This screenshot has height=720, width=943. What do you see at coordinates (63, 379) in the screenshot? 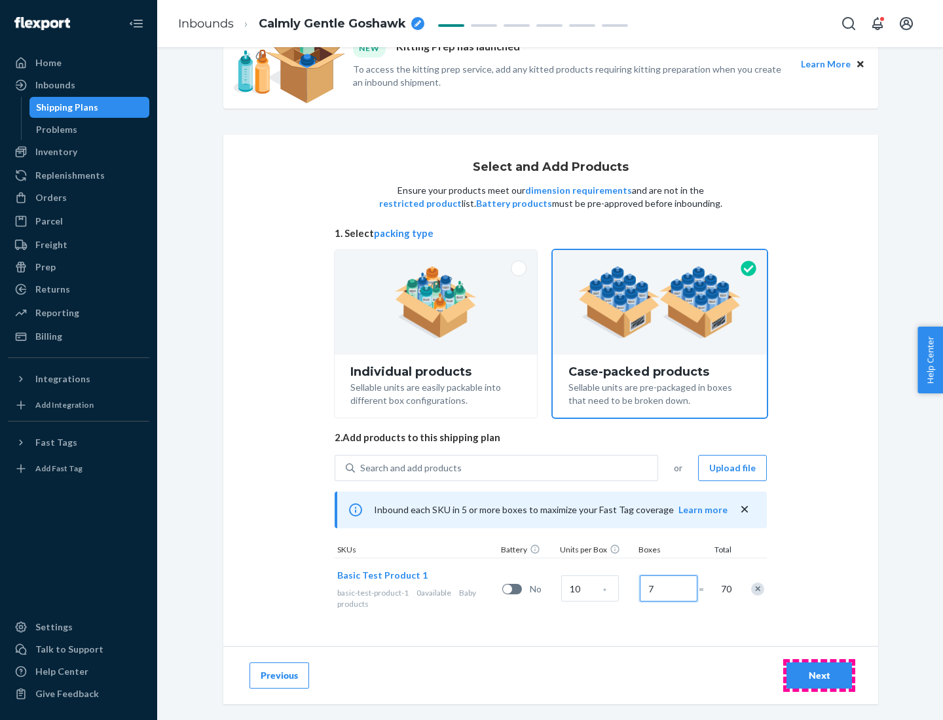
I see `div: Integrations` at bounding box center [63, 379].